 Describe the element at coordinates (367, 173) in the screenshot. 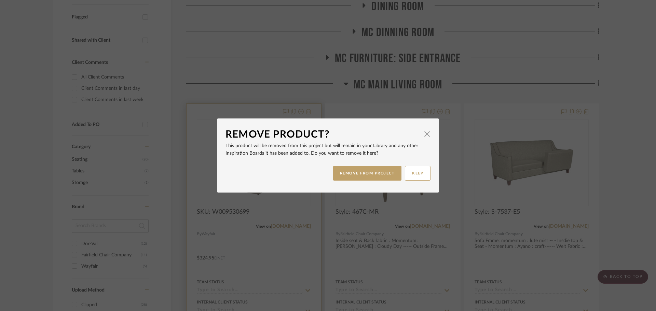

I see `button: REMOVE FROM PROJECT` at that location.